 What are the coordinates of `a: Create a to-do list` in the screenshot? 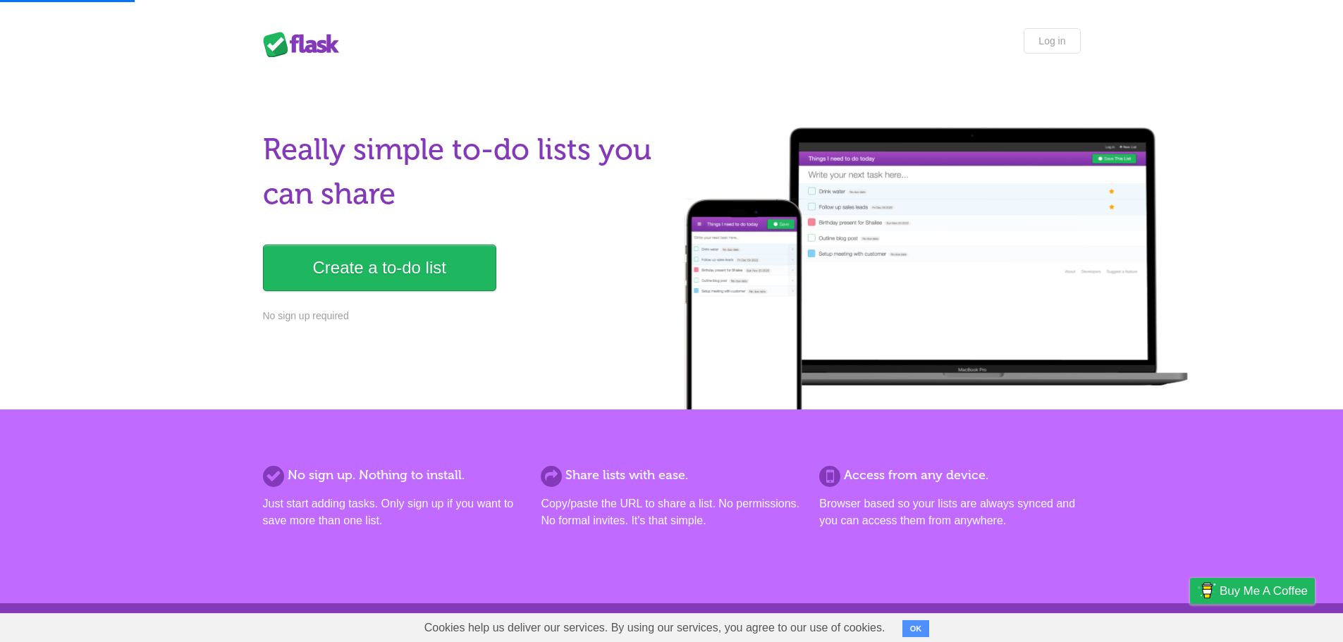 It's located at (379, 268).